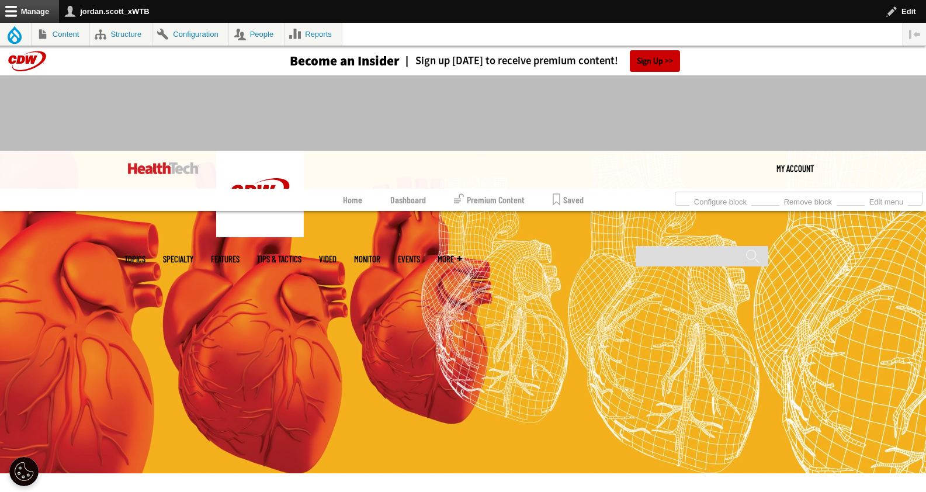 The image size is (926, 492). I want to click on div: Cookie Settings, so click(24, 472).